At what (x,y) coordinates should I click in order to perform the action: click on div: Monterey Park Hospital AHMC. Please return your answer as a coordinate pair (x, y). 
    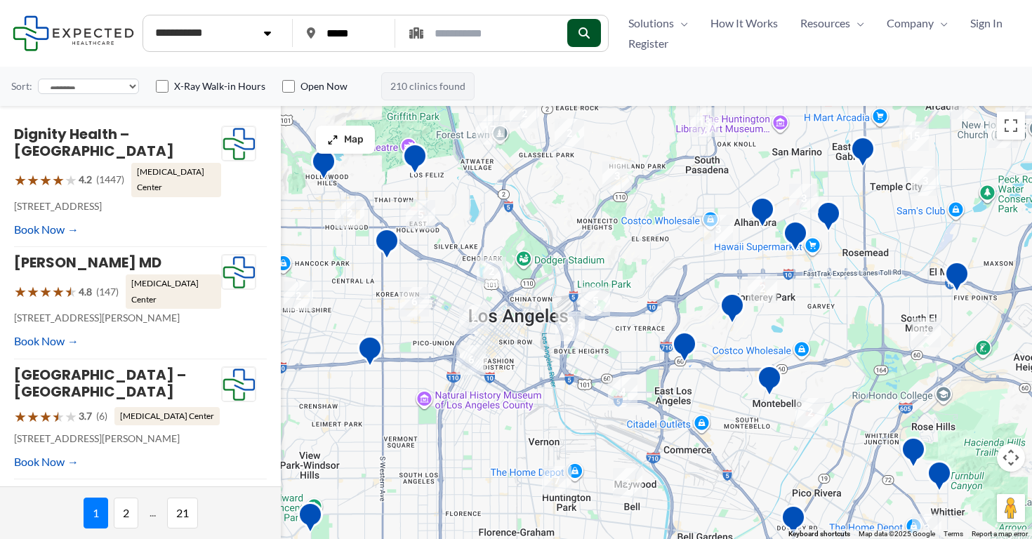
    Looking at the image, I should click on (732, 310).